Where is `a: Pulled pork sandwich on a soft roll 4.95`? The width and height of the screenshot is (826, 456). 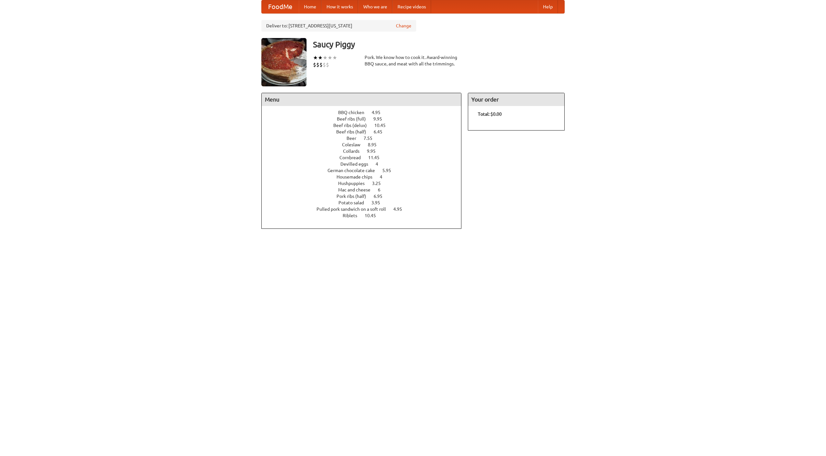
a: Pulled pork sandwich on a soft roll 4.95 is located at coordinates (365, 209).